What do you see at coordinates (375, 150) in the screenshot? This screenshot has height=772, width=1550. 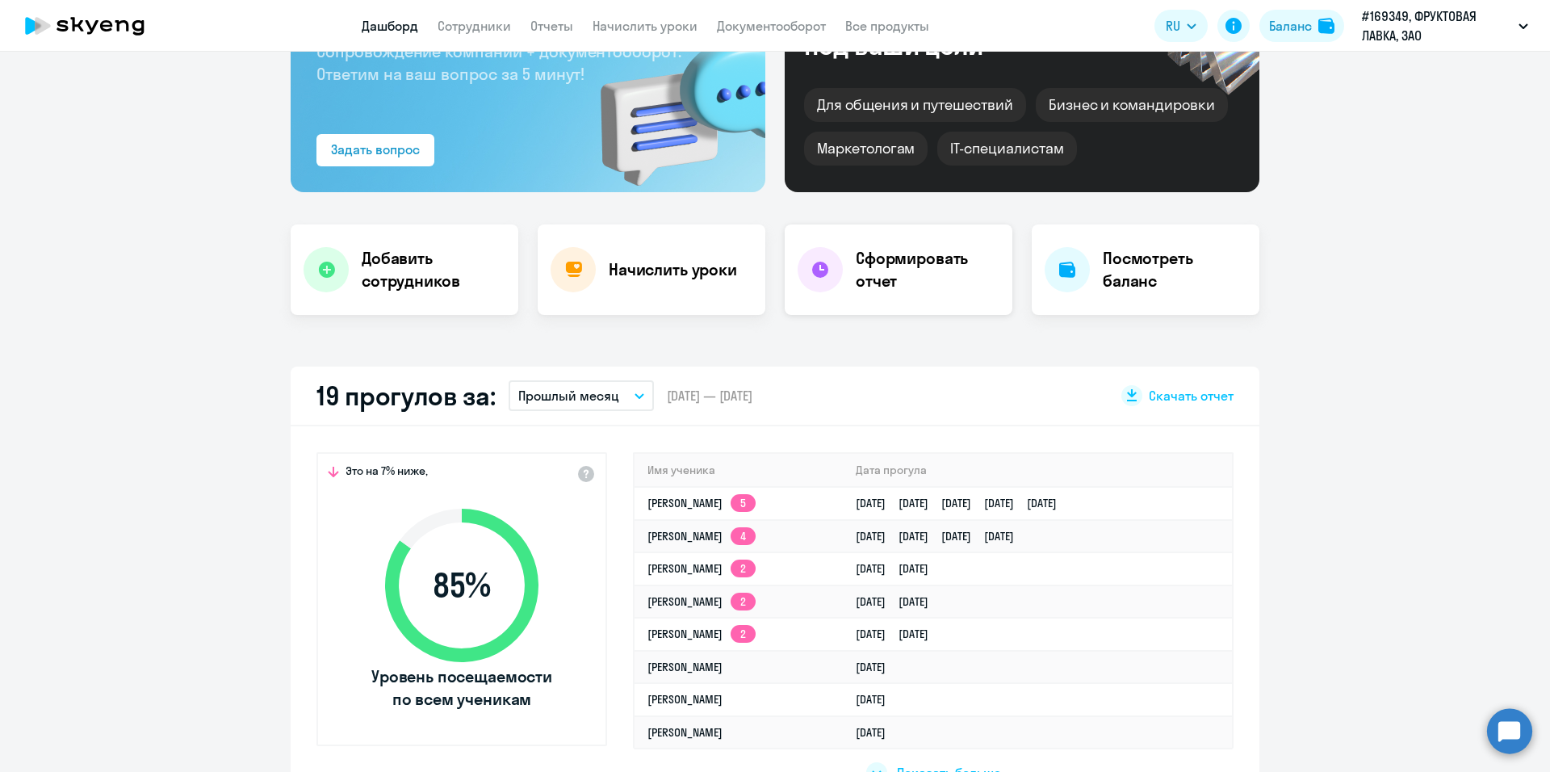 I see `button: Задать вопрос` at bounding box center [375, 150].